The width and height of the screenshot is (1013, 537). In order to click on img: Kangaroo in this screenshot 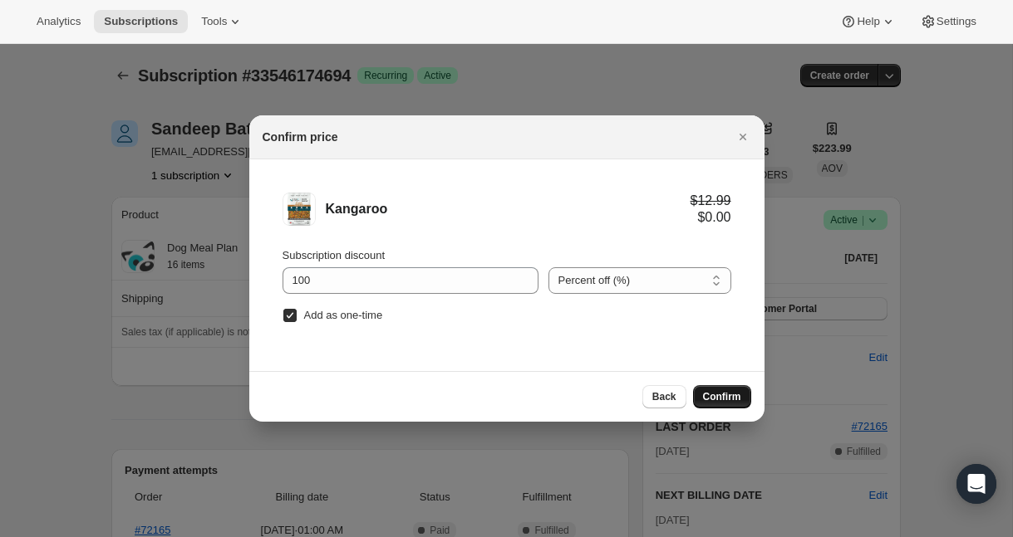, I will do `click(299, 209)`.